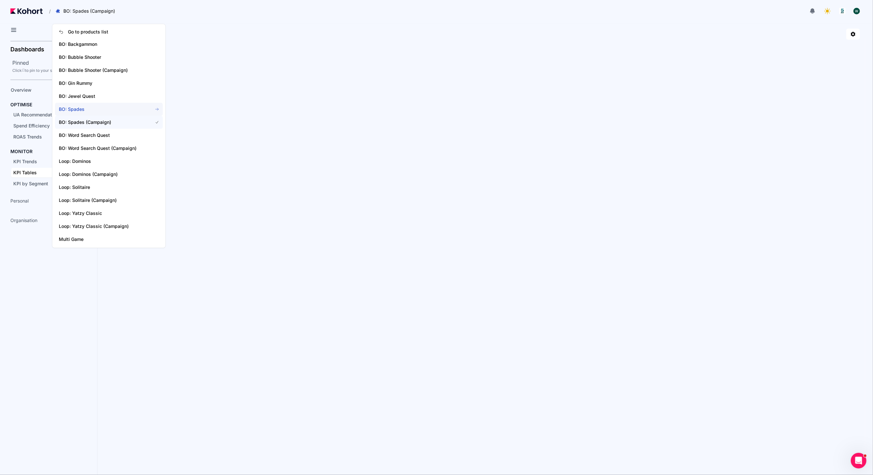  I want to click on span: BO: Jewel Quest, so click(102, 96).